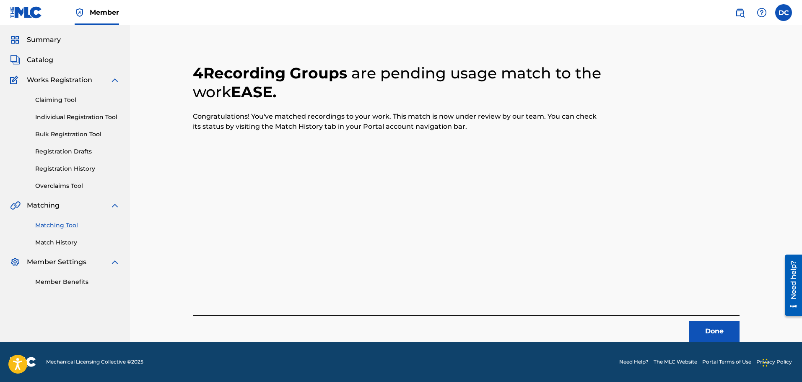  Describe the element at coordinates (35, 40) in the screenshot. I see `a: SummarySummary` at that location.